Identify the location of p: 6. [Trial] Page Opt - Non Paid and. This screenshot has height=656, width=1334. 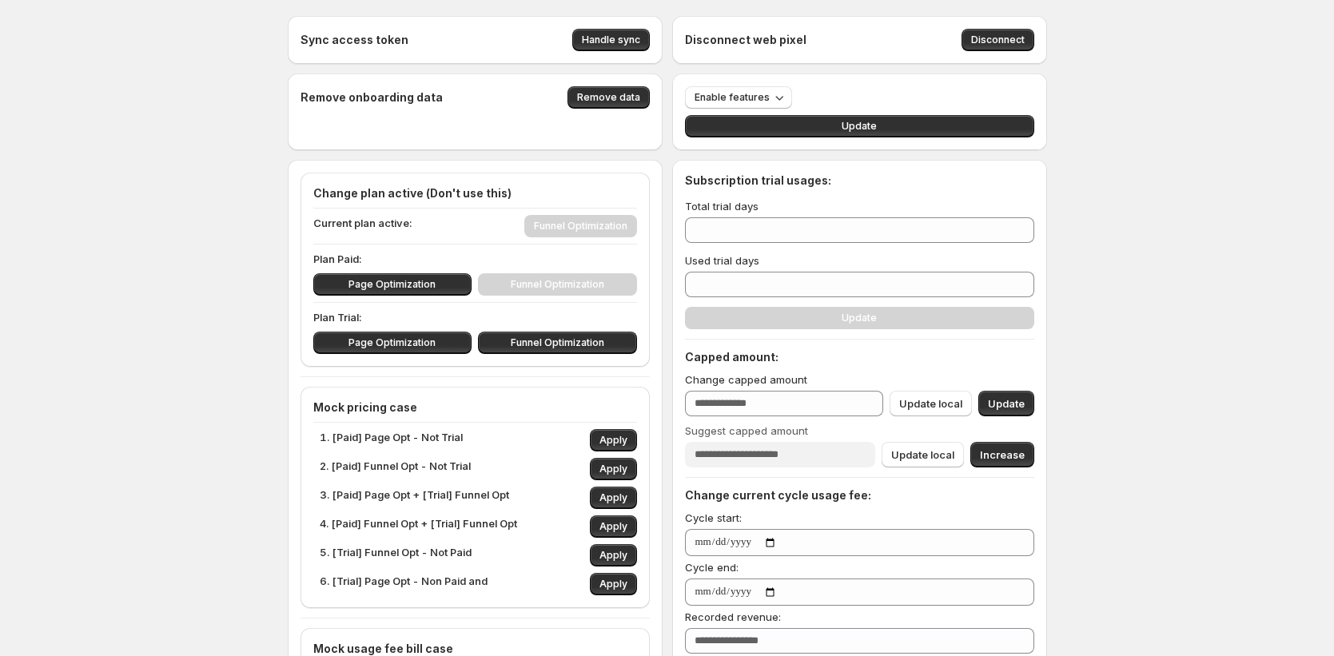
(404, 584).